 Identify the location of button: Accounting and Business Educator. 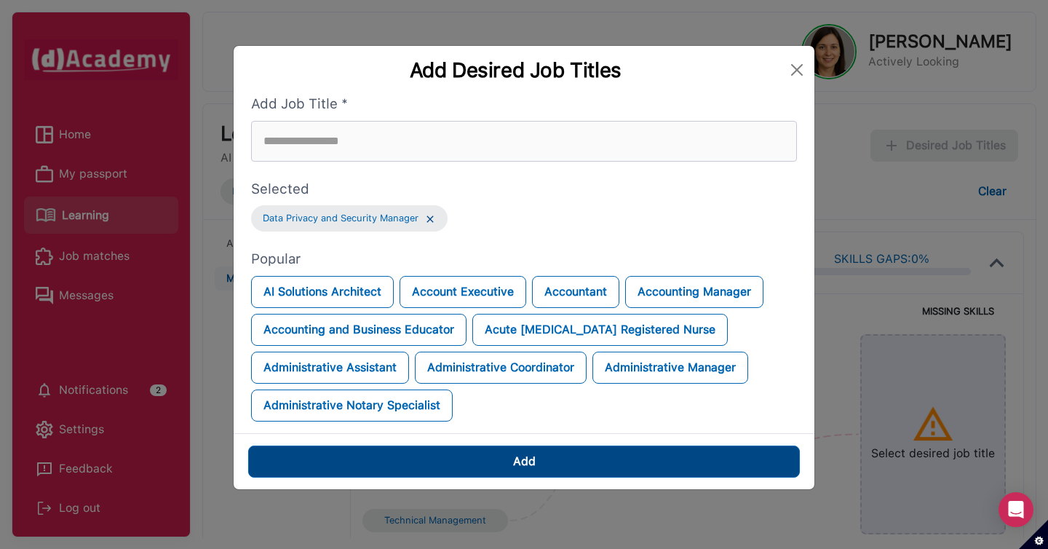
(359, 330).